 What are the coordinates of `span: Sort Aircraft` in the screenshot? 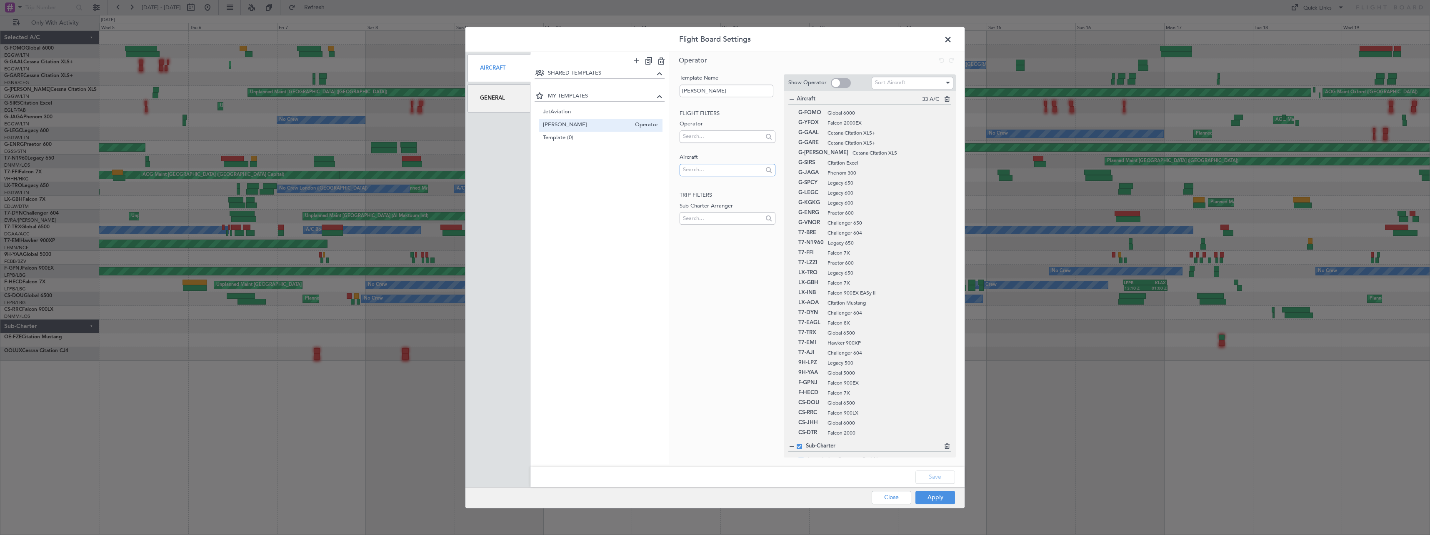 It's located at (890, 83).